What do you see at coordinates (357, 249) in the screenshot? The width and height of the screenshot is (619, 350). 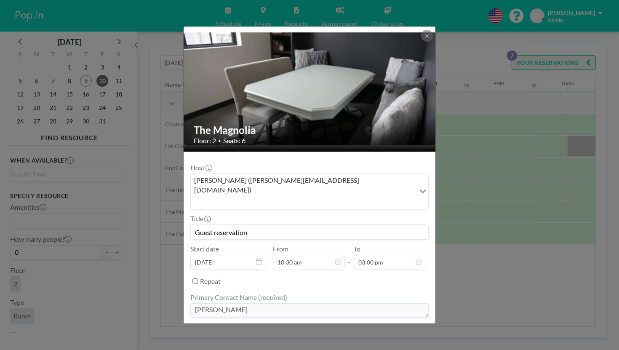 I see `label: To` at bounding box center [357, 249].